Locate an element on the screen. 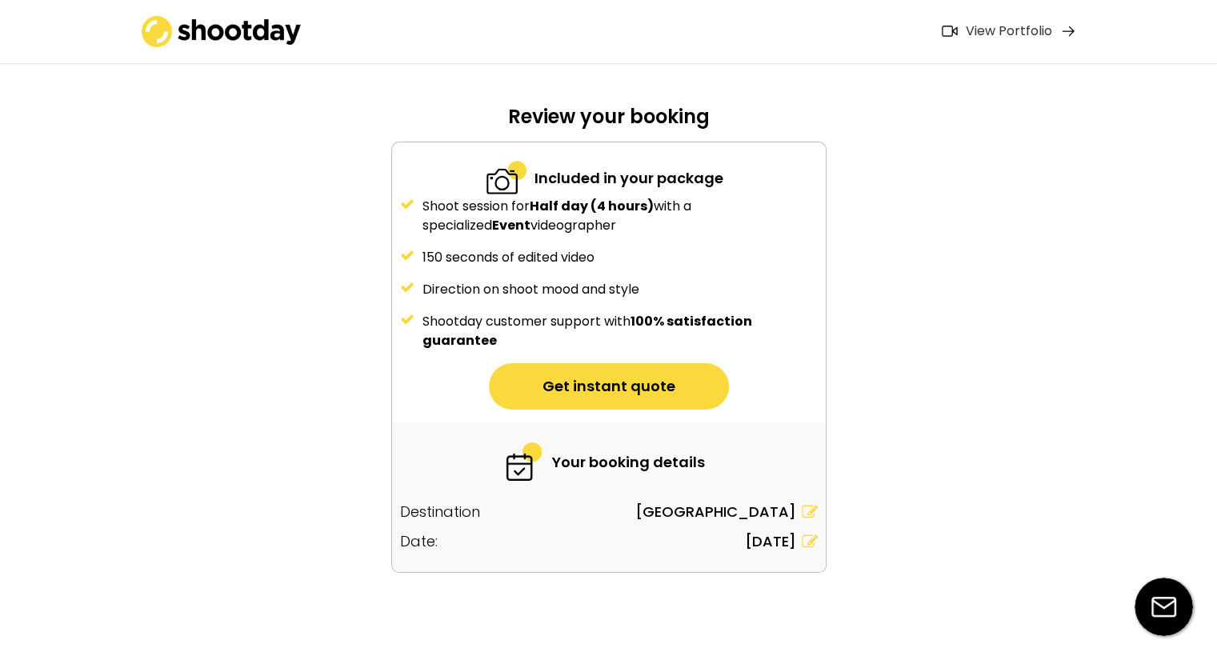 Image resolution: width=1217 pixels, height=652 pixels. div: View Portfolio is located at coordinates (1009, 31).